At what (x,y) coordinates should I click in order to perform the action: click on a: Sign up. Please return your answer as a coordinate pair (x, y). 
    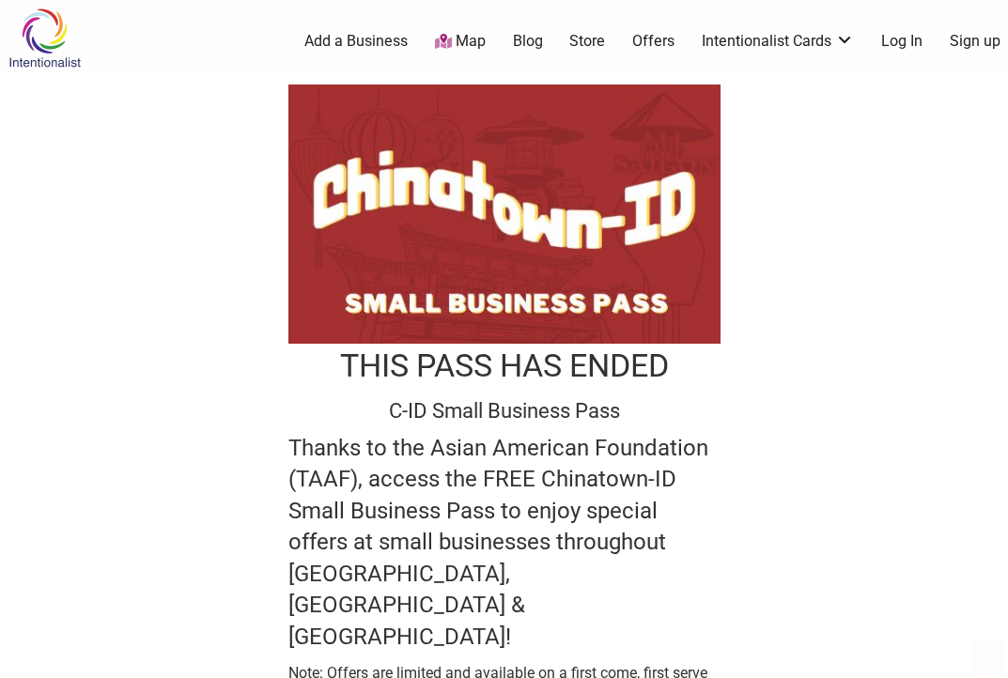
    Looking at the image, I should click on (975, 41).